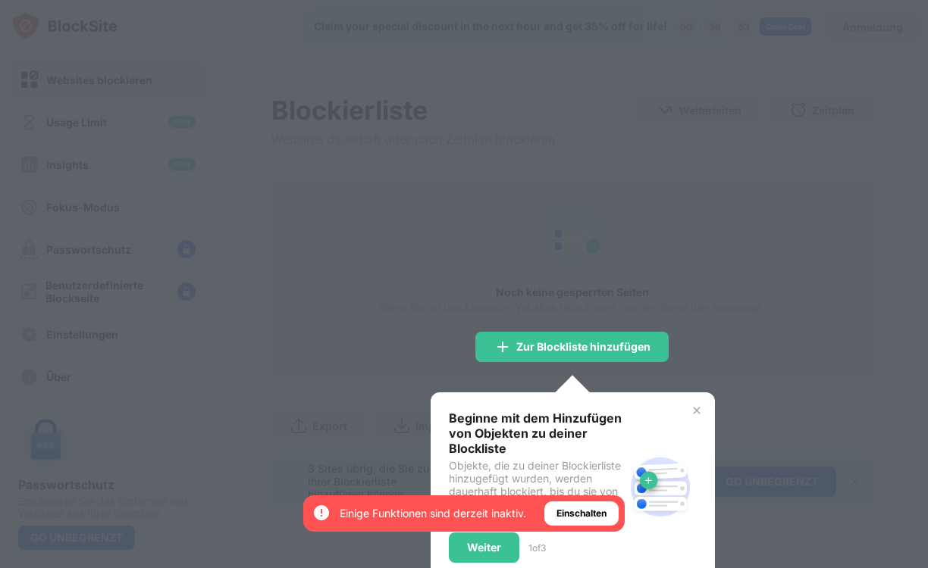  I want to click on div: Zur Blockliste hinzufügen, so click(583, 347).